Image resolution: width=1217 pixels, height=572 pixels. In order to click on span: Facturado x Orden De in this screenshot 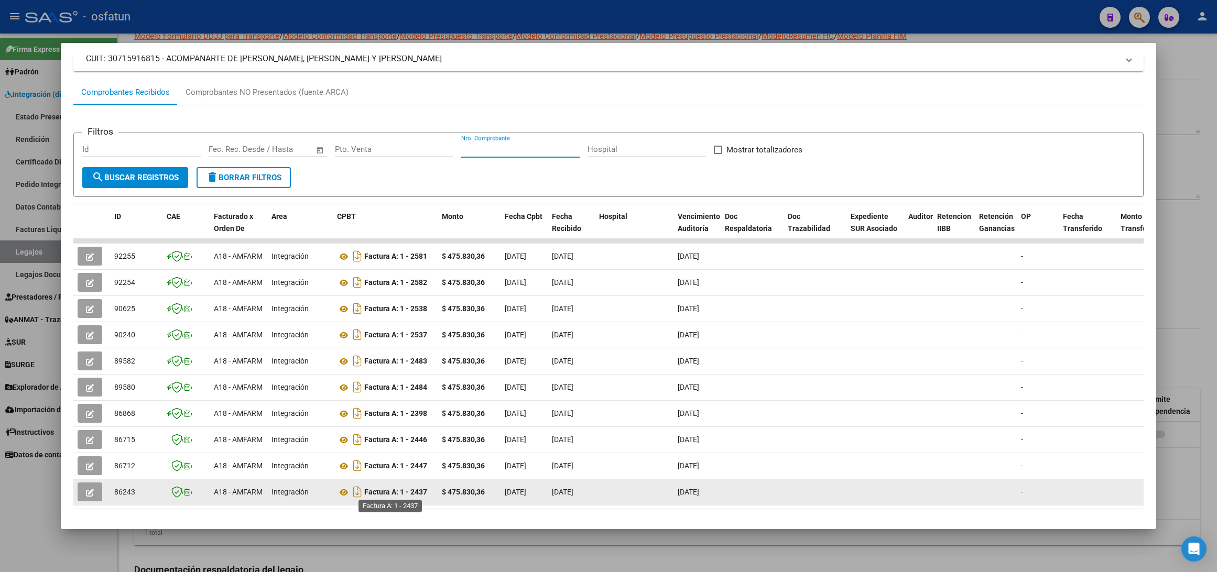, I will do `click(233, 222)`.